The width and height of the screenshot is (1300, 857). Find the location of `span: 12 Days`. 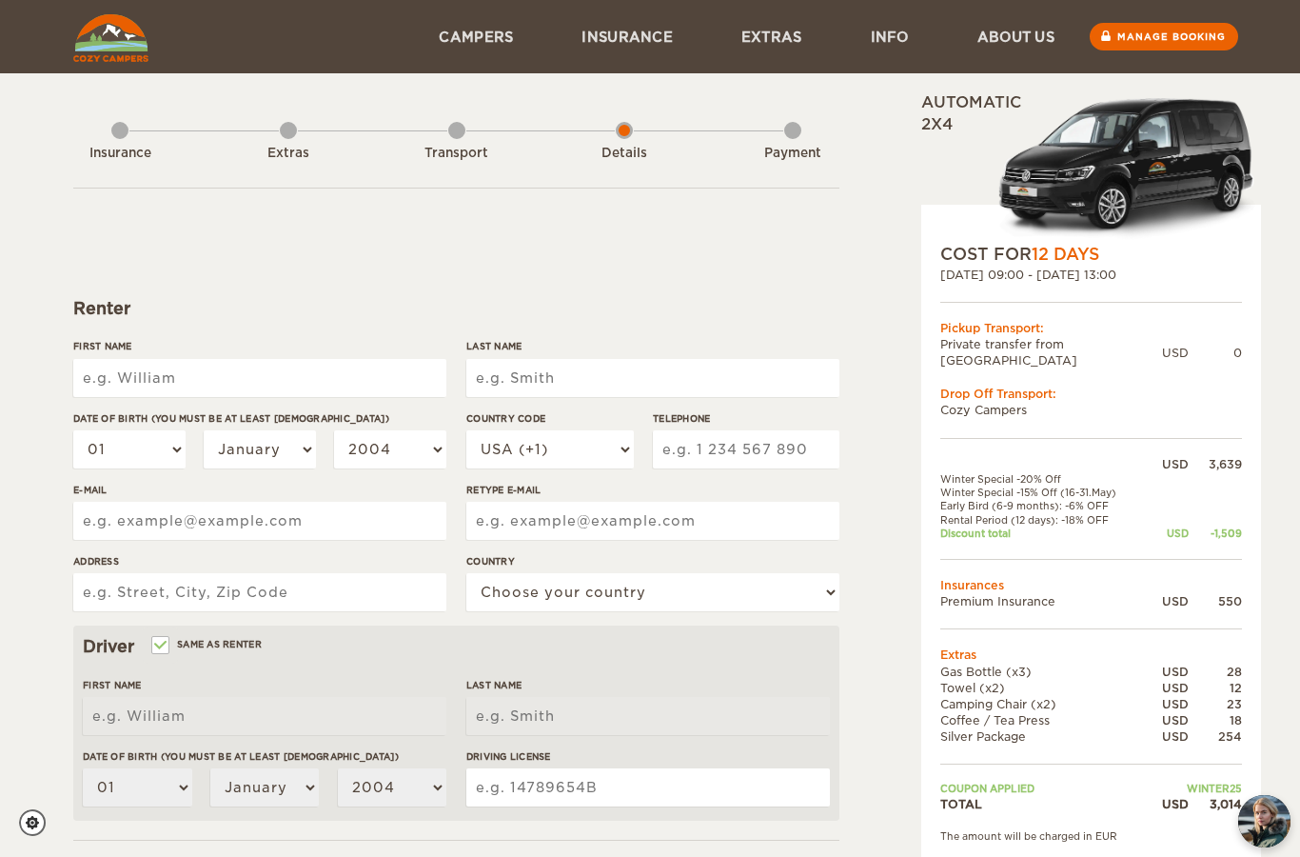

span: 12 Days is located at coordinates (1065, 254).